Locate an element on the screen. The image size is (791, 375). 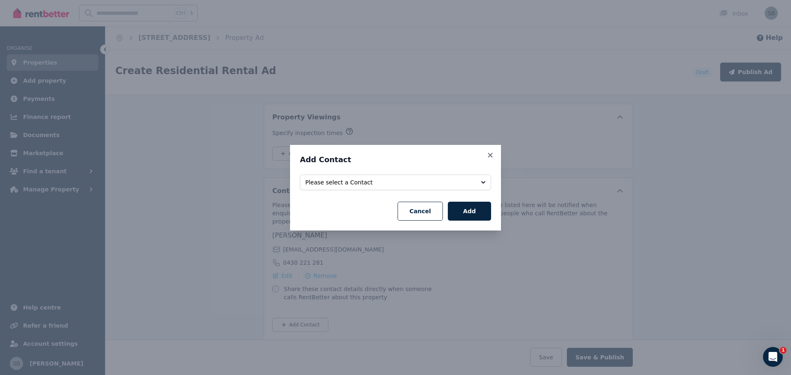
button: Please select a Contact is located at coordinates (395, 182).